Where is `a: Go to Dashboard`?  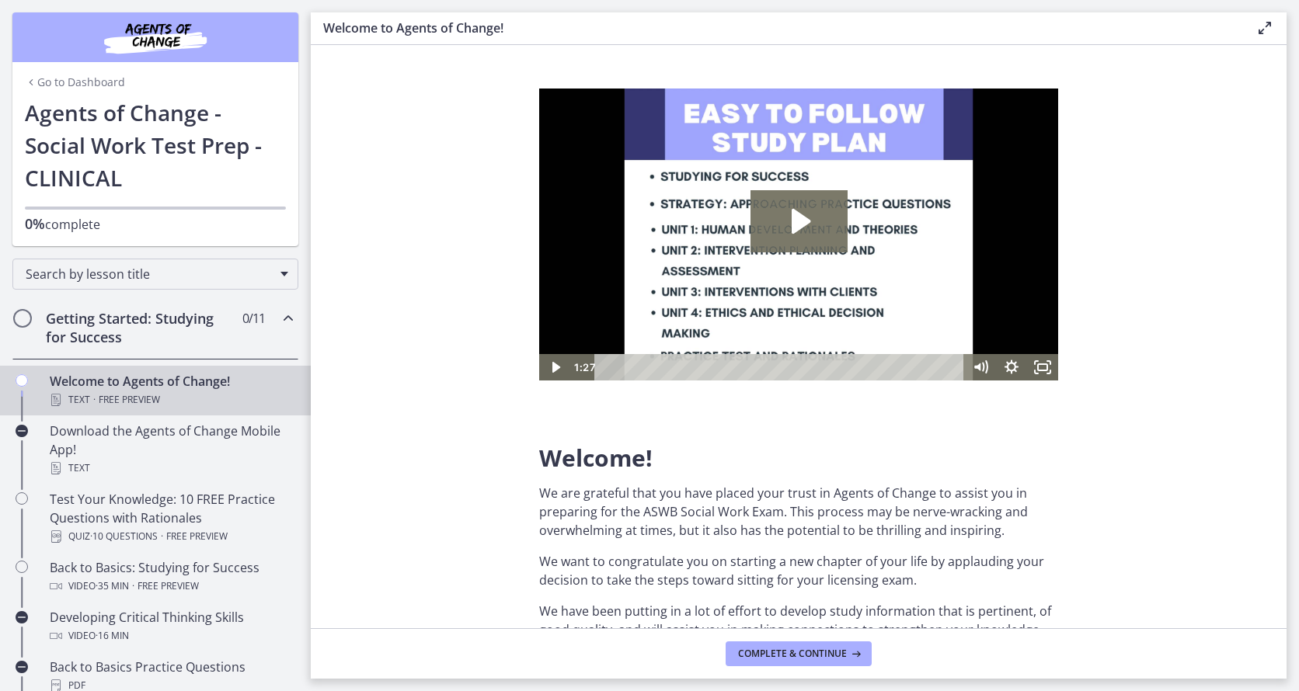
a: Go to Dashboard is located at coordinates (75, 82).